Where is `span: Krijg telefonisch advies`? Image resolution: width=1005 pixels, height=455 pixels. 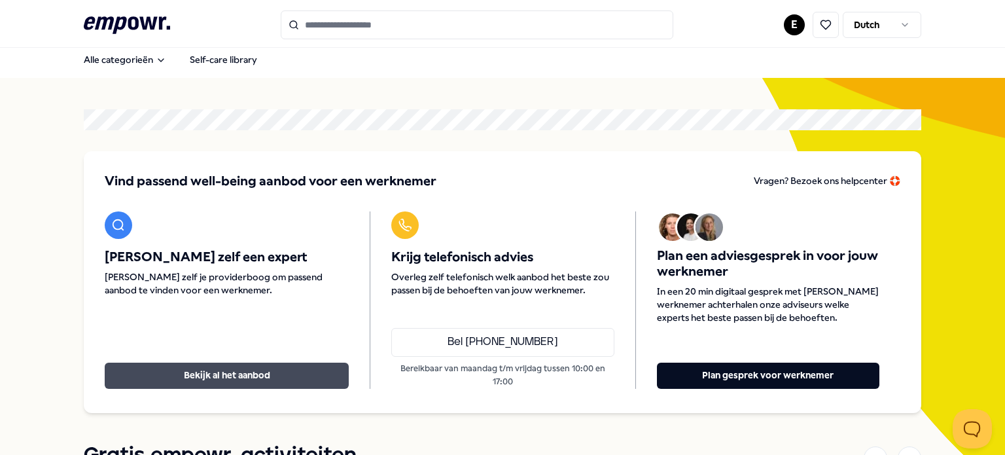 span: Krijg telefonisch advies is located at coordinates (502, 257).